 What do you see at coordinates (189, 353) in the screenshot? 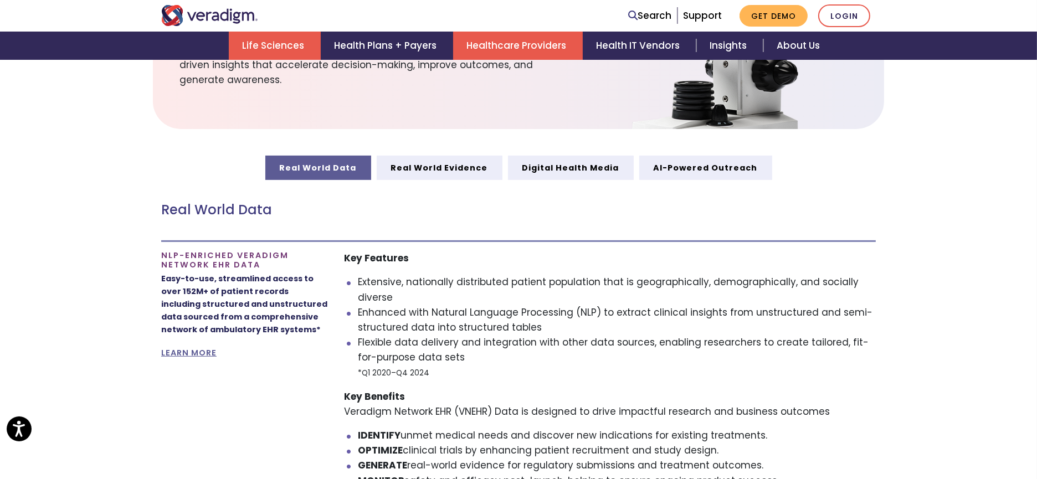
I see `a: LEARN MORE` at bounding box center [189, 353].